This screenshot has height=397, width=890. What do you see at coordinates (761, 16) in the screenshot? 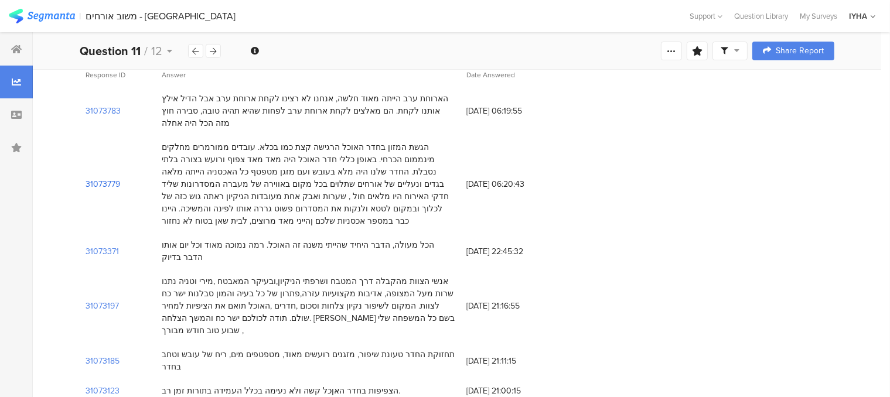
I see `a: Question Library` at bounding box center [761, 16].